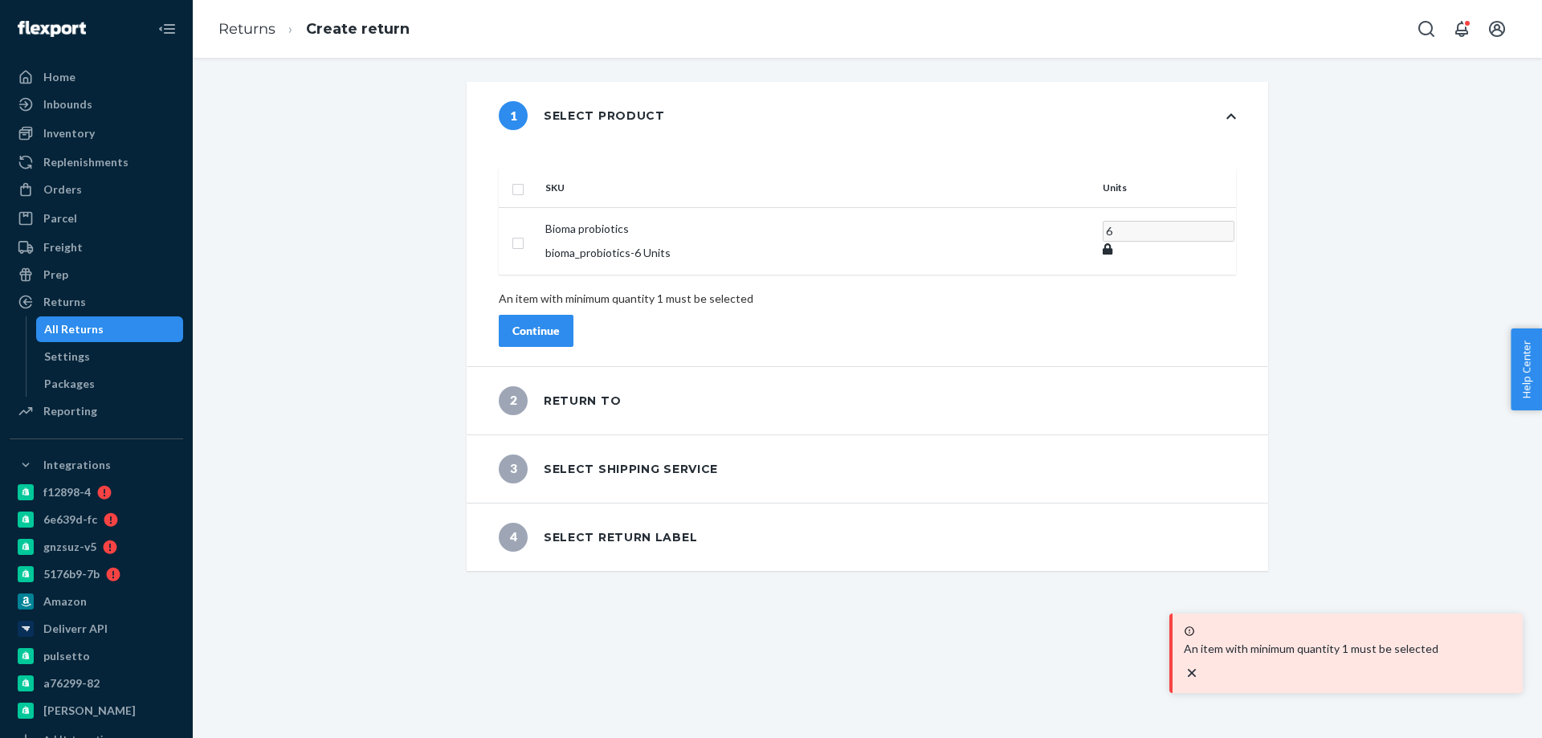  Describe the element at coordinates (70, 411) in the screenshot. I see `div: Reporting` at that location.